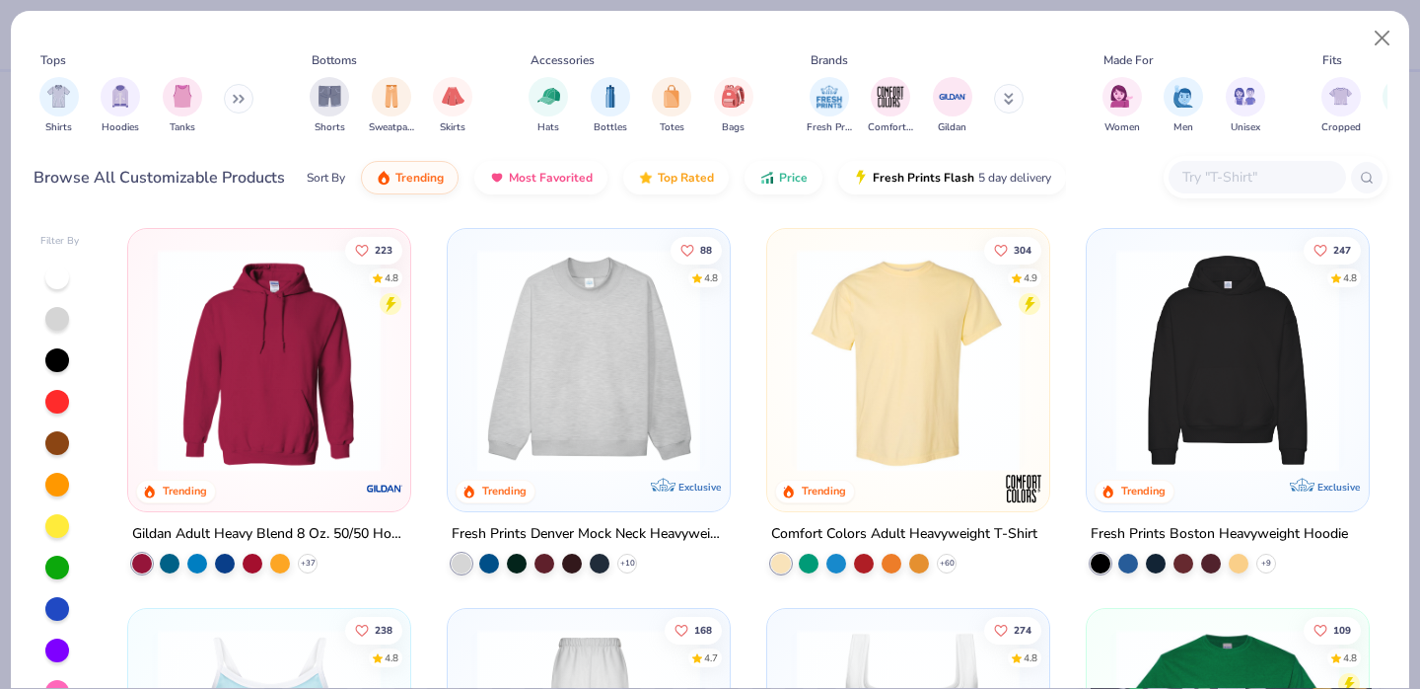 The width and height of the screenshot is (1420, 689). I want to click on button: Trending, so click(409, 178).